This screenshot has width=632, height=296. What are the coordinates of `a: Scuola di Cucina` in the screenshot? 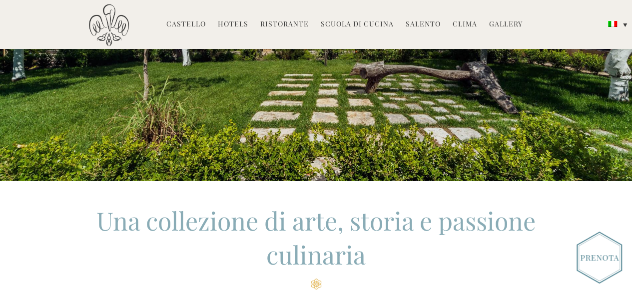 It's located at (357, 24).